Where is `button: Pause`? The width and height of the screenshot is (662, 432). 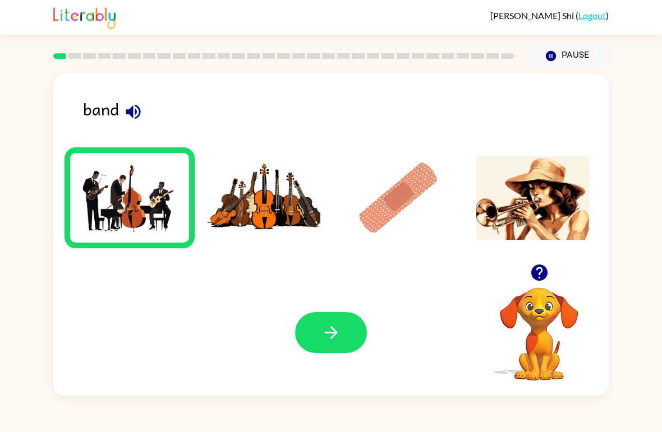 button: Pause is located at coordinates (567, 56).